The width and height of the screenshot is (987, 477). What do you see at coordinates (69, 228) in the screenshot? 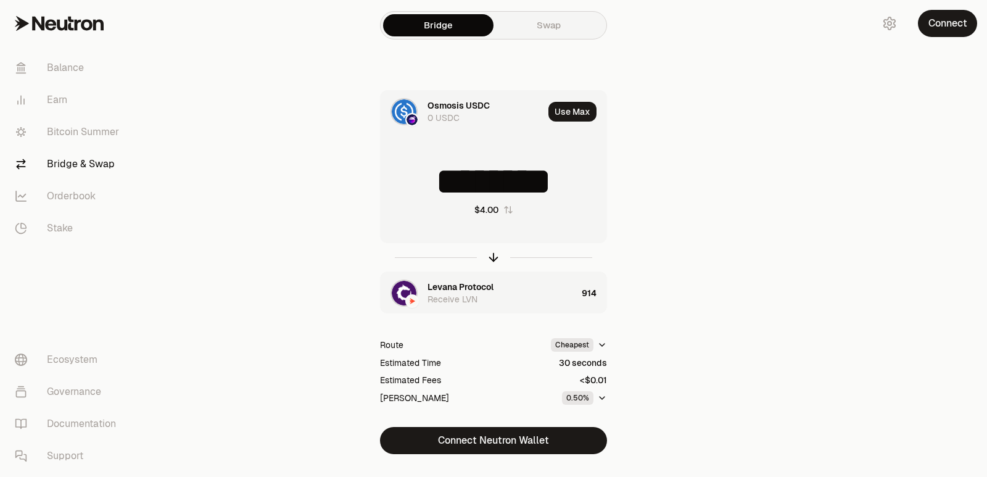
I see `a: Stake` at bounding box center [69, 228].